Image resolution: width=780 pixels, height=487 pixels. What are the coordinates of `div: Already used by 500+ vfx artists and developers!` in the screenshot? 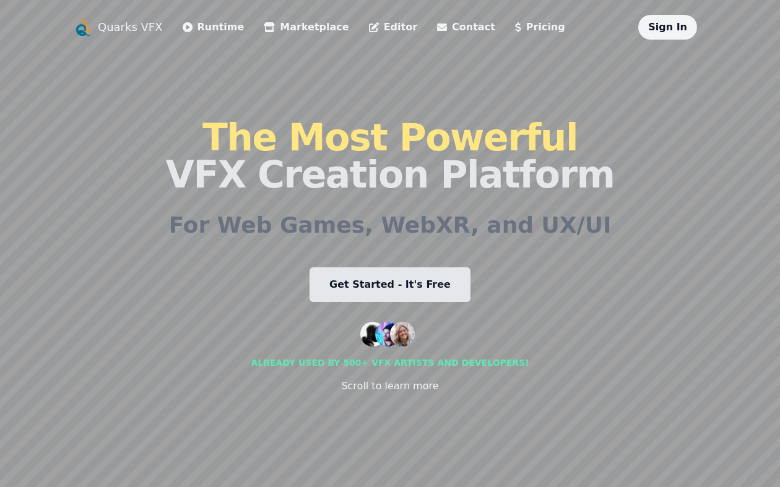 It's located at (390, 363).